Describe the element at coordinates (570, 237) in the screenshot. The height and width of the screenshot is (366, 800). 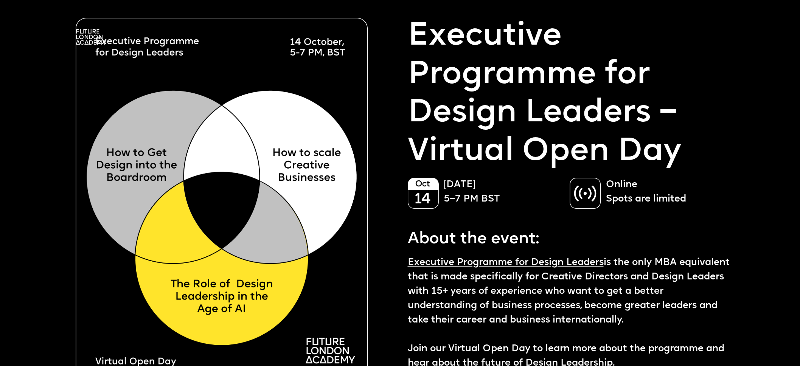
I see `p: About the event:` at that location.